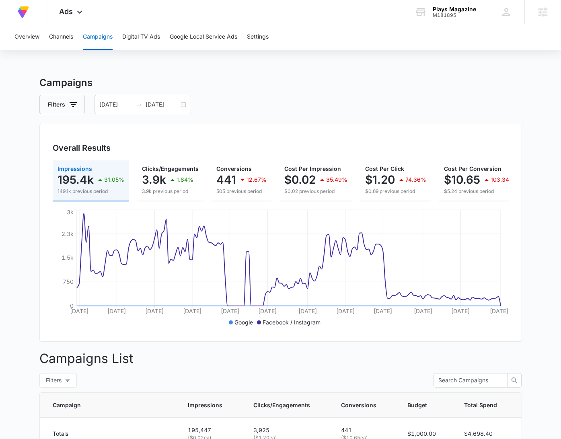 The height and width of the screenshot is (439, 561). I want to click on div: account name, so click(455, 9).